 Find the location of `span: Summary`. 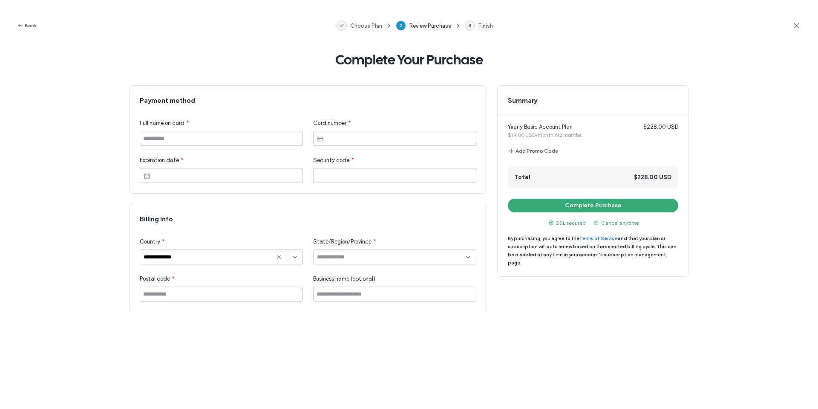

span: Summary is located at coordinates (593, 101).